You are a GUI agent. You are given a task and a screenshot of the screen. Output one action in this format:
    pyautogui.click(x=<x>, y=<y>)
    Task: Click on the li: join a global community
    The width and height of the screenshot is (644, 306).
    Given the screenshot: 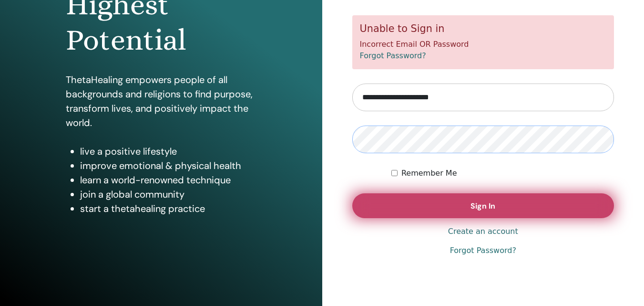 What is the action you would take?
    pyautogui.click(x=168, y=194)
    